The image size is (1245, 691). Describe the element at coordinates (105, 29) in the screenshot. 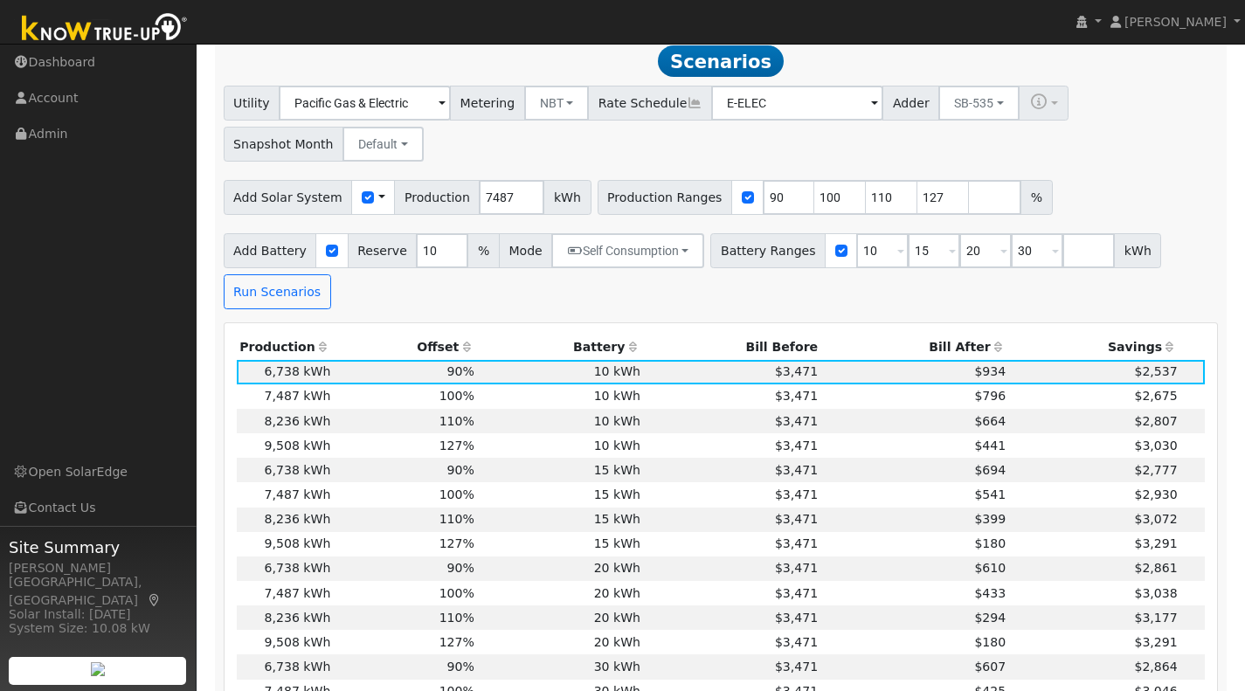

I see `img: Know True-Up` at that location.